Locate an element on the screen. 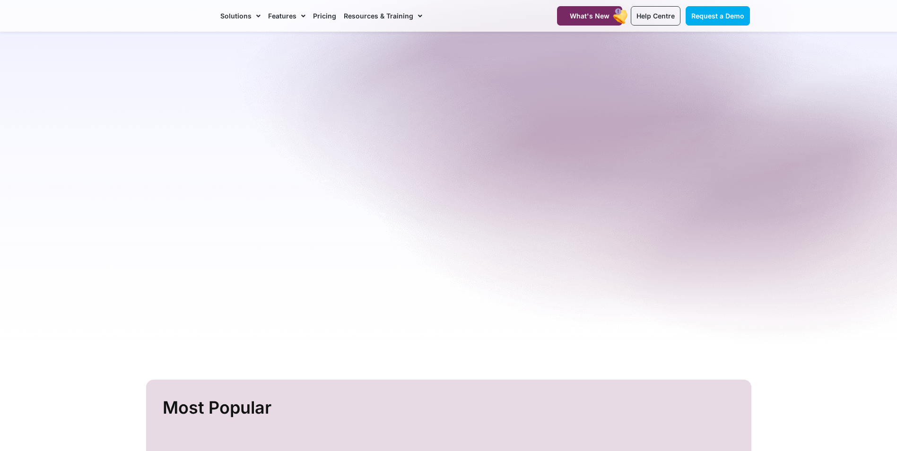 This screenshot has height=451, width=897. a: What's New is located at coordinates (589, 16).